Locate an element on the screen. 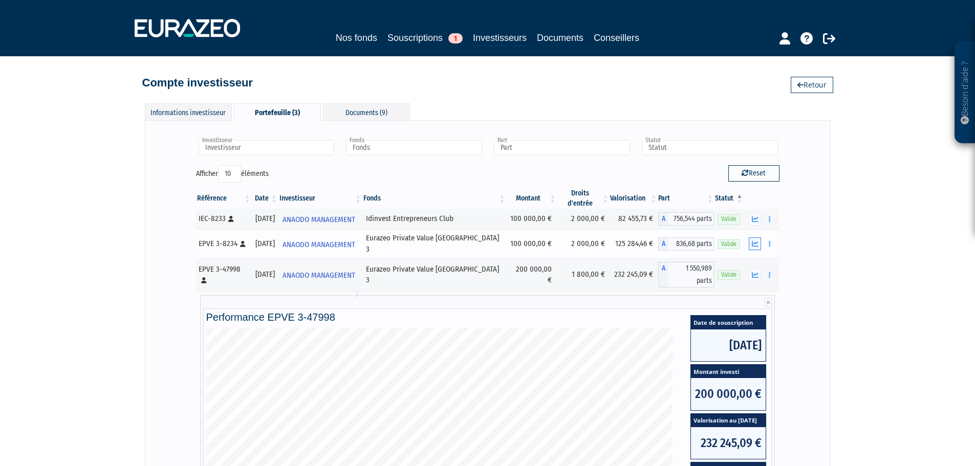  div: Documents (9) is located at coordinates (366, 112).